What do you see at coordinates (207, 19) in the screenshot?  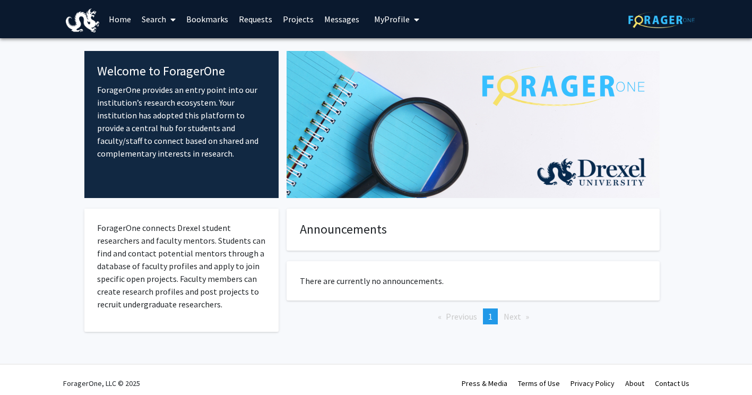 I see `a: Bookmarks` at bounding box center [207, 19].